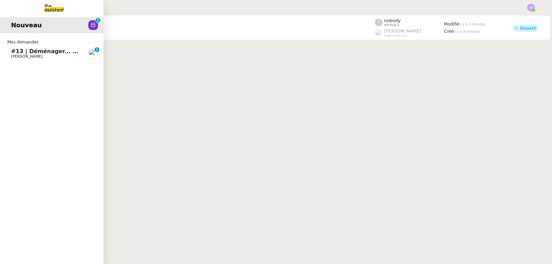  I want to click on span: Créé, so click(449, 31).